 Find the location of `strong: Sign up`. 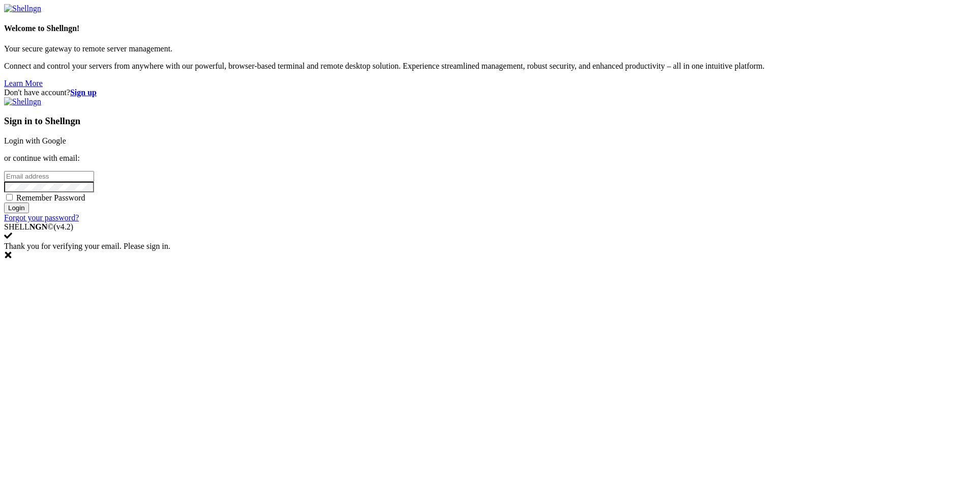

strong: Sign up is located at coordinates (83, 92).